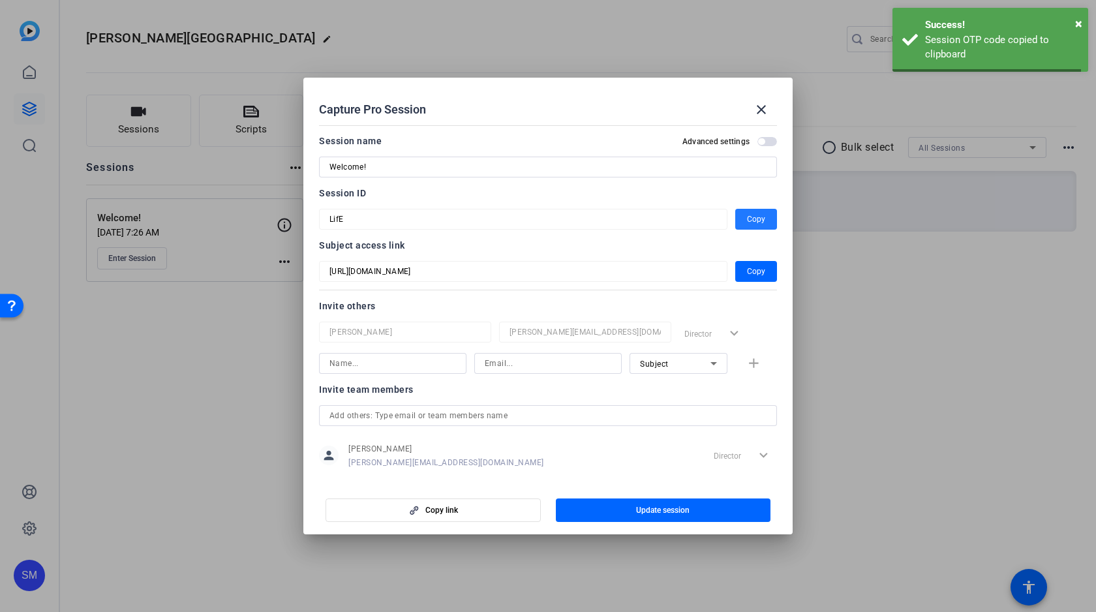 Image resolution: width=1096 pixels, height=612 pixels. Describe the element at coordinates (1078, 23) in the screenshot. I see `button: Close` at that location.